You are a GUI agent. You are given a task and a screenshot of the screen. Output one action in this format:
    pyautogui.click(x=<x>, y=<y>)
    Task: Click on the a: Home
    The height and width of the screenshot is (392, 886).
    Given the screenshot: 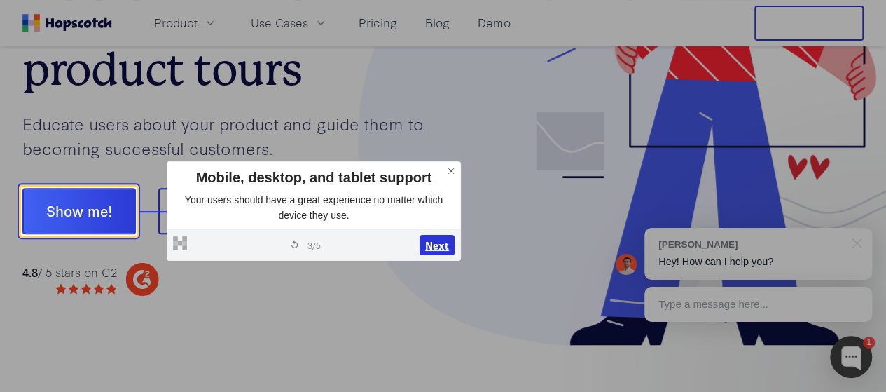 What is the action you would take?
    pyautogui.click(x=67, y=22)
    